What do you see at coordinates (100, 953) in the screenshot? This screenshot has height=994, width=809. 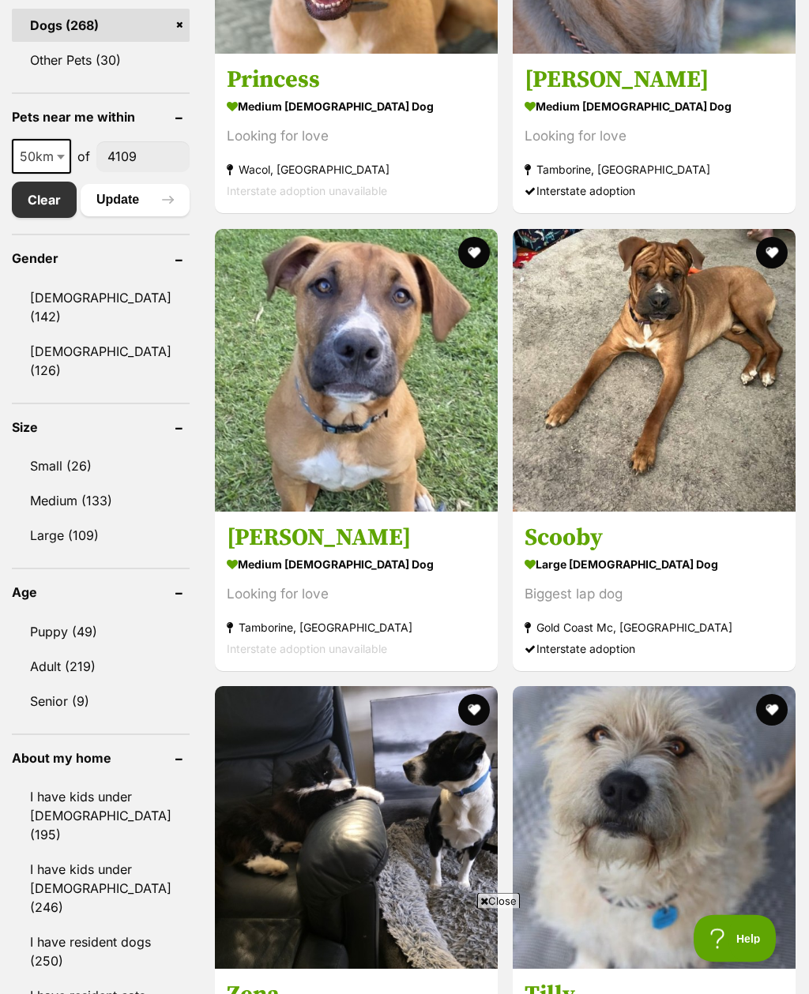 I see `a: I have resident dogs (250)` at bounding box center [100, 953].